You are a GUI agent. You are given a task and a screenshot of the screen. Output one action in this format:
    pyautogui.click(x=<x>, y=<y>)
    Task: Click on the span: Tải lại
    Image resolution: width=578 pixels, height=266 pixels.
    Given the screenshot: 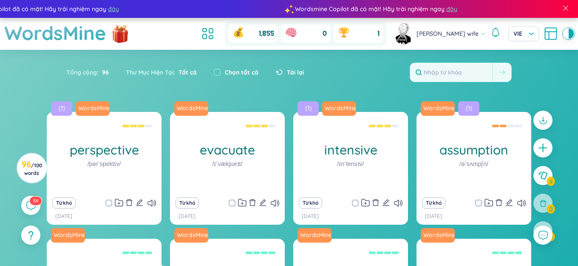 What is the action you would take?
    pyautogui.click(x=295, y=72)
    